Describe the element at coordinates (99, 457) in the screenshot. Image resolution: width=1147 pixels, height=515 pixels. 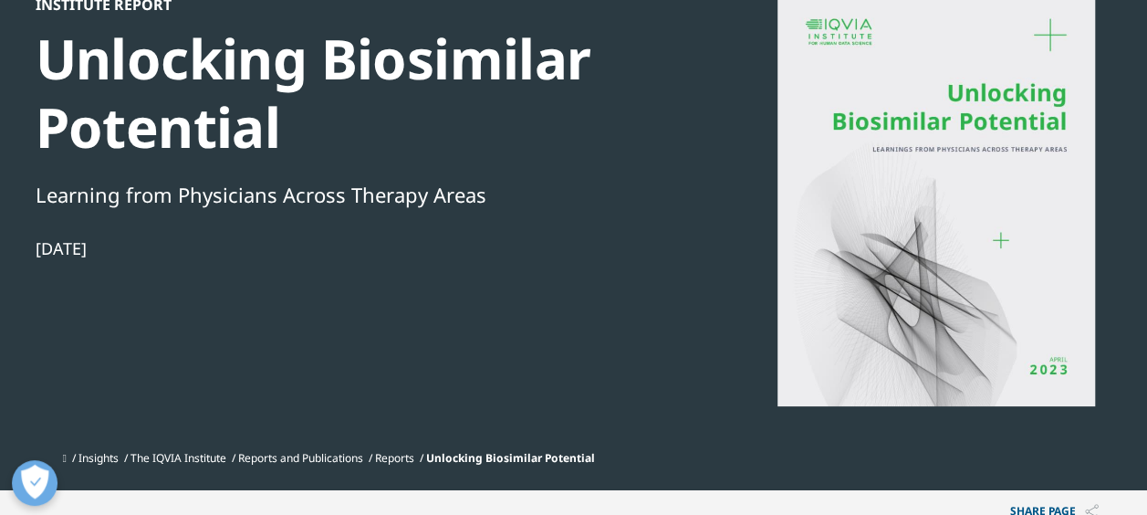
I see `a: Insights` at that location.